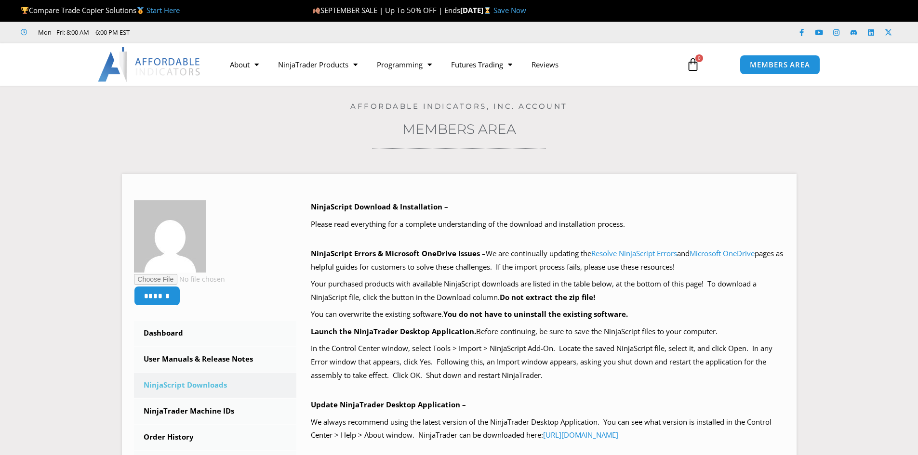 The image size is (918, 455). What do you see at coordinates (547, 315) in the screenshot?
I see `p: You can overwrite the existing software.` at bounding box center [547, 315].